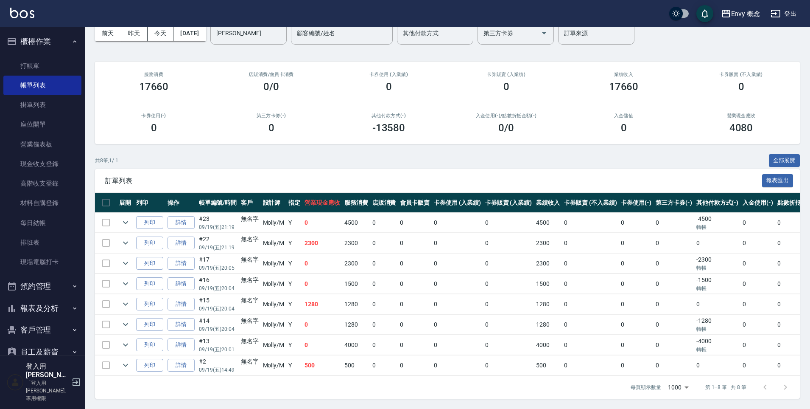 Image resolution: width=810 pixels, height=409 pixels. What do you see at coordinates (181, 202) in the screenshot?
I see `th: 操作` at bounding box center [181, 202].